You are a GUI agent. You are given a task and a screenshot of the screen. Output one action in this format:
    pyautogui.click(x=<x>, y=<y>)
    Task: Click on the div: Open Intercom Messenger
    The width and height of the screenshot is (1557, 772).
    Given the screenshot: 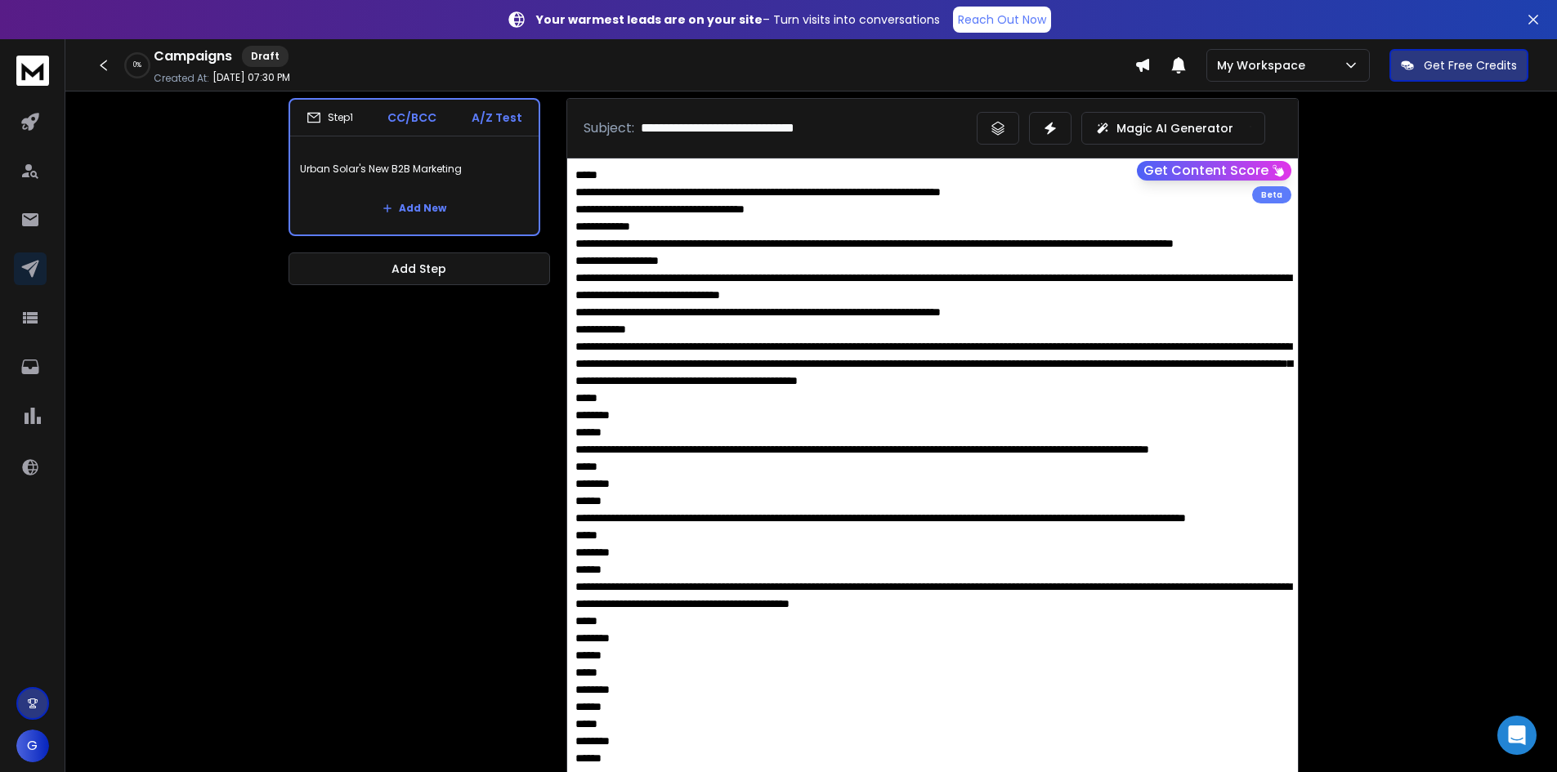 What is the action you would take?
    pyautogui.click(x=1517, y=736)
    